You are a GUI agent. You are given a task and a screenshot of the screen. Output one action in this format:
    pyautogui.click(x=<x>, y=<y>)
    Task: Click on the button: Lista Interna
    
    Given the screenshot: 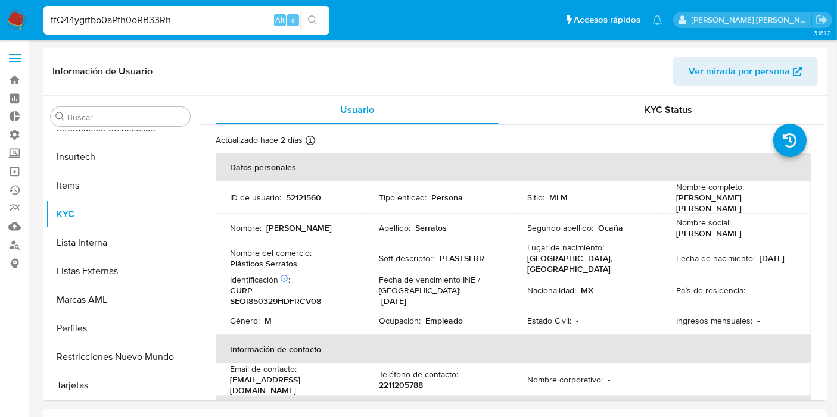 What is the action you would take?
    pyautogui.click(x=120, y=243)
    